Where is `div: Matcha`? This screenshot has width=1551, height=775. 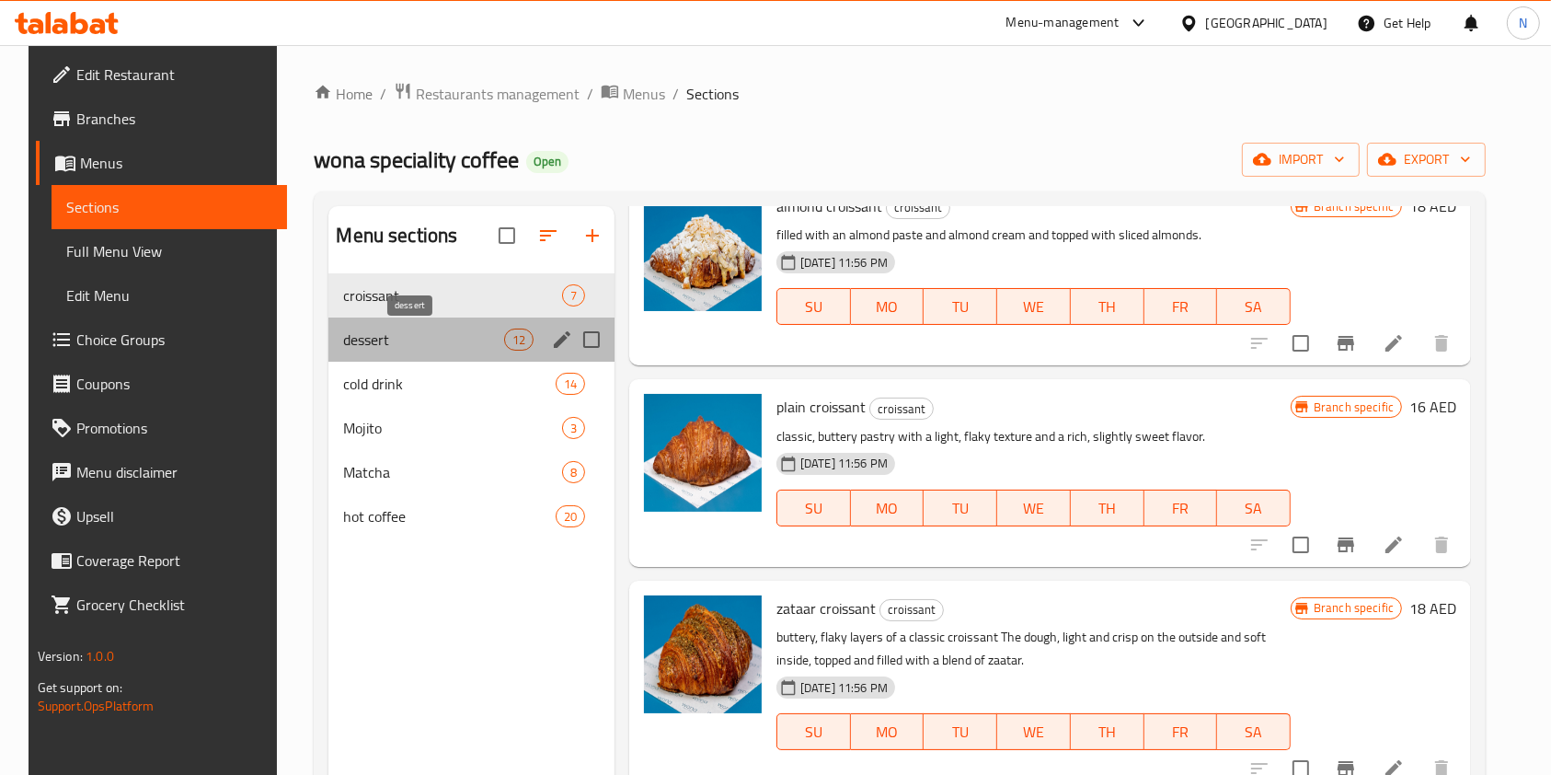 div: Matcha is located at coordinates (452, 472).